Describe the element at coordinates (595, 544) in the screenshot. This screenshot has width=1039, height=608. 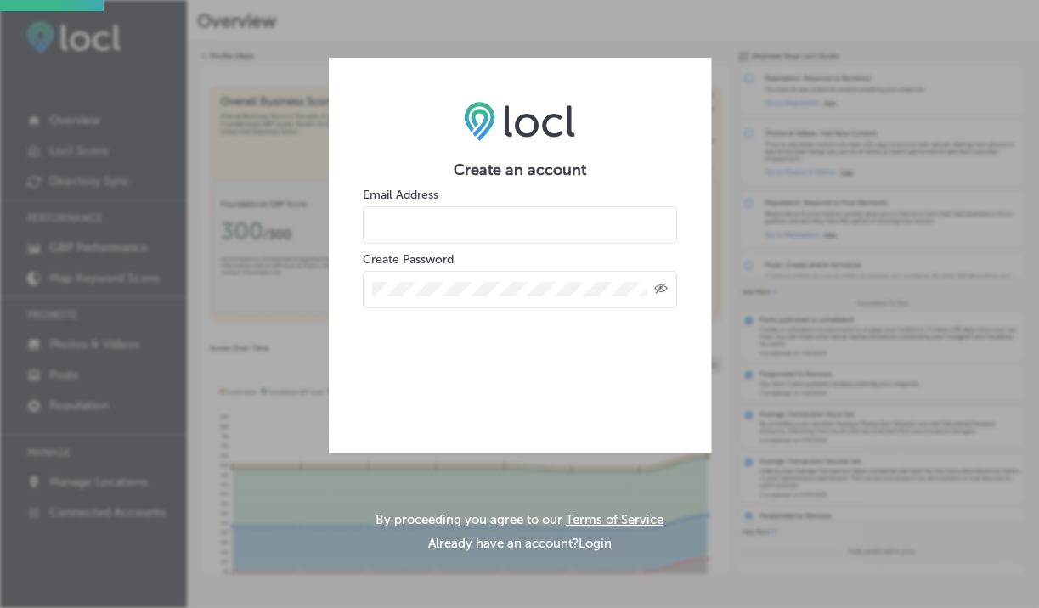
I see `button: Login` at that location.